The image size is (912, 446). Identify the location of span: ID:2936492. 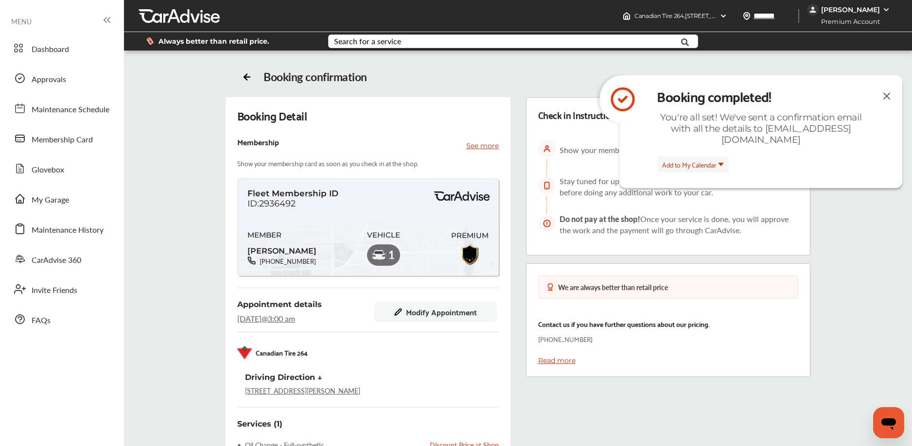
(271, 204).